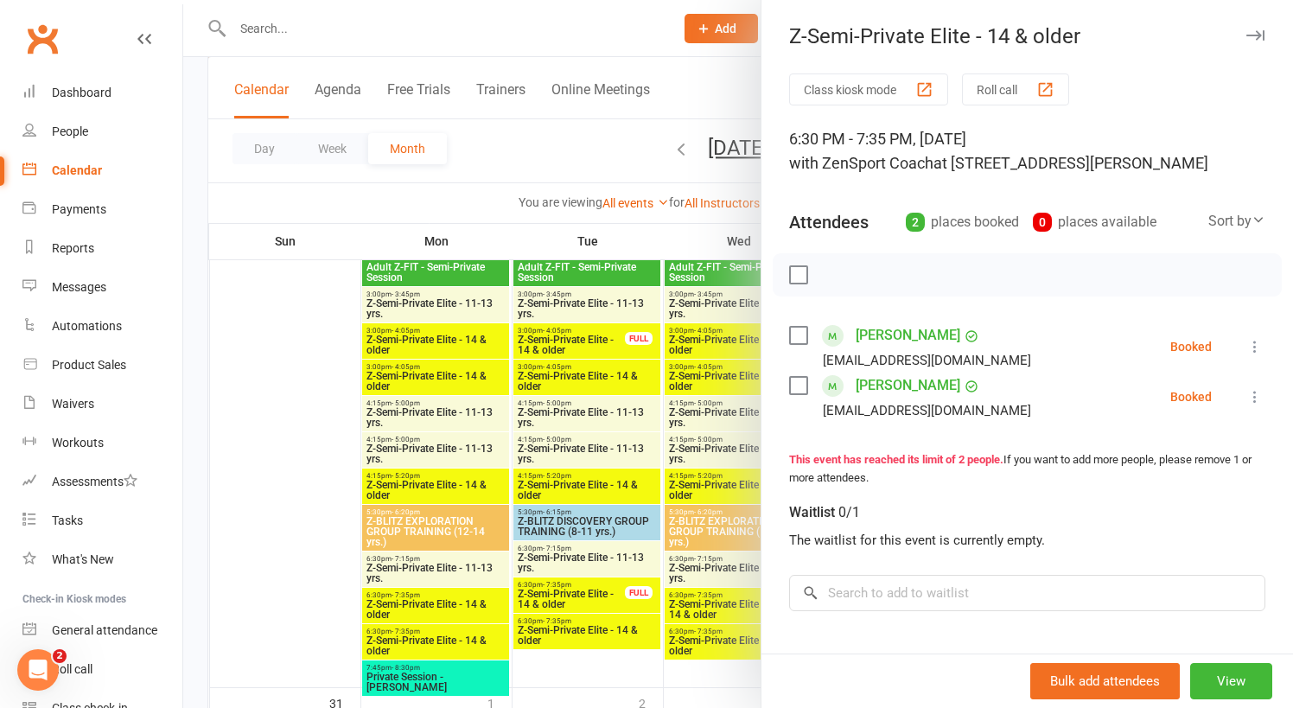 This screenshot has height=708, width=1293. What do you see at coordinates (86, 326) in the screenshot?
I see `div: Automations` at bounding box center [86, 326].